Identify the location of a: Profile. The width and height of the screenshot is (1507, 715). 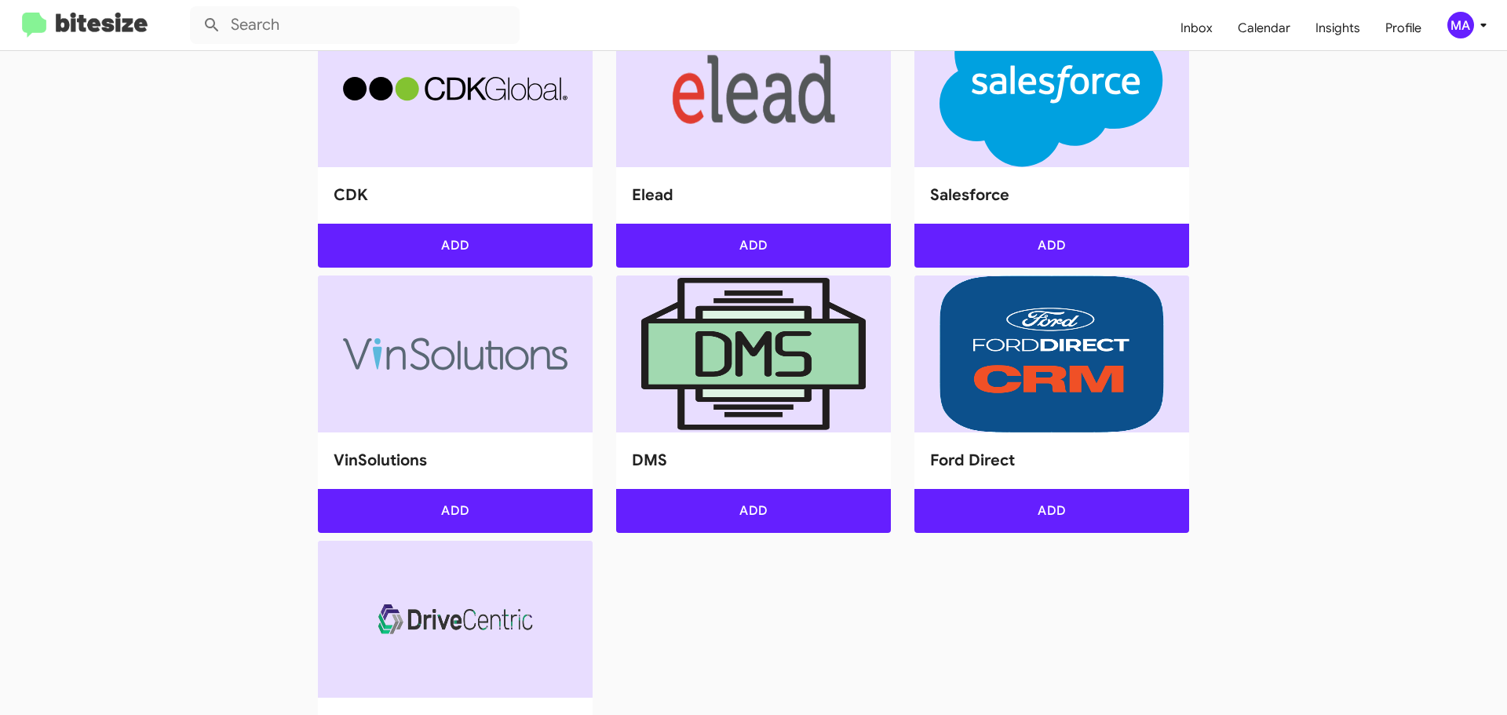
(1403, 28).